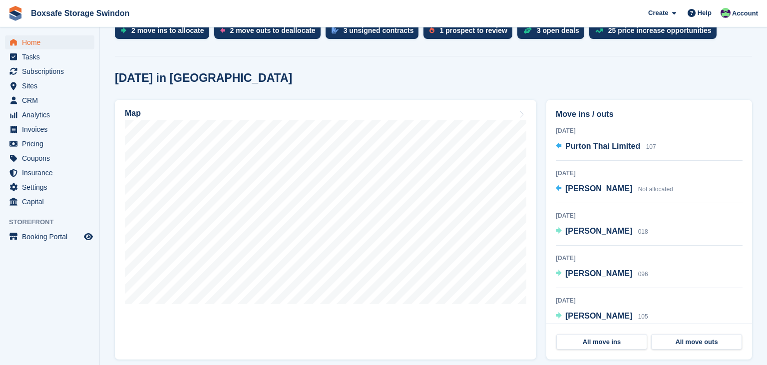  Describe the element at coordinates (52, 42) in the screenshot. I see `span: Home` at that location.